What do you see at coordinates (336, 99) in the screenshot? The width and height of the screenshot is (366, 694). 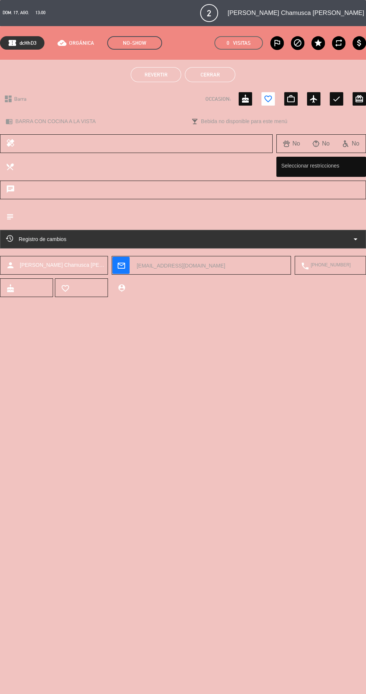 I see `i: check` at bounding box center [336, 99].